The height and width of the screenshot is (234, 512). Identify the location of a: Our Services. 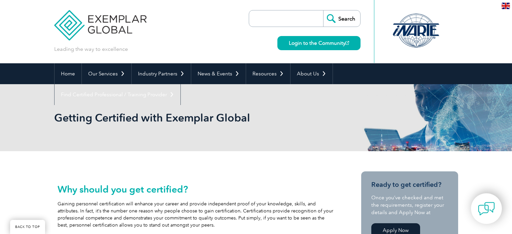
(106, 74).